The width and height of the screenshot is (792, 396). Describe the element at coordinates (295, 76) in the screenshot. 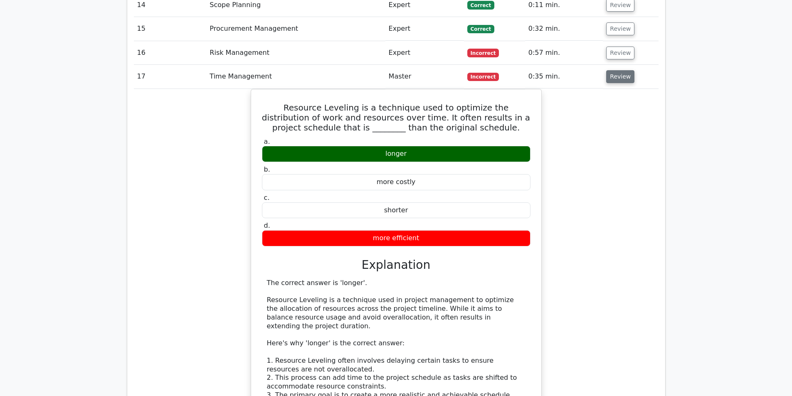

I see `td: Time Management` at that location.